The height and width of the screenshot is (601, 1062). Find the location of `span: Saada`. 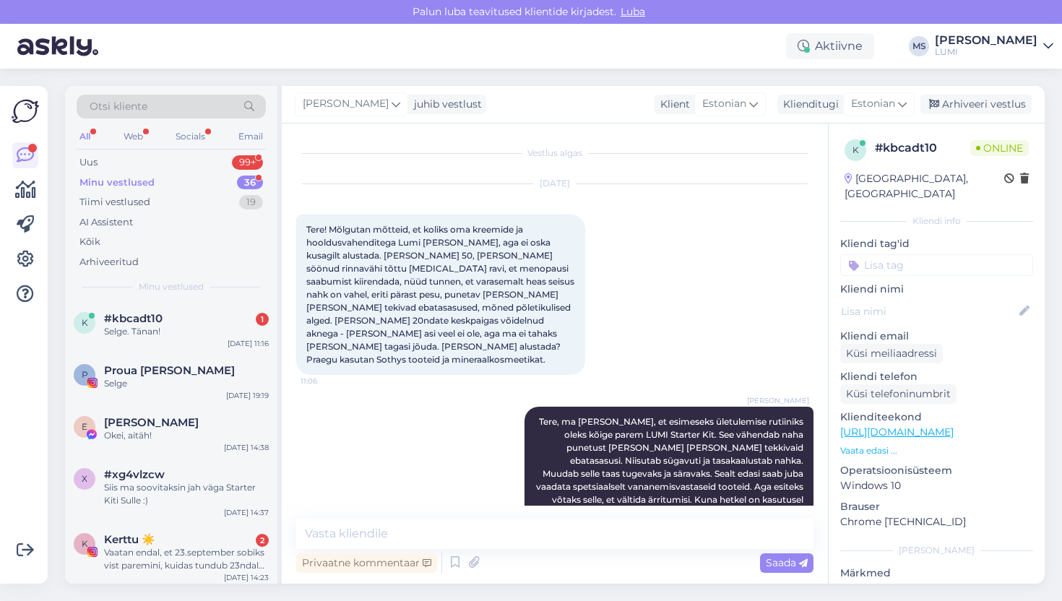

span: Saada is located at coordinates (787, 563).